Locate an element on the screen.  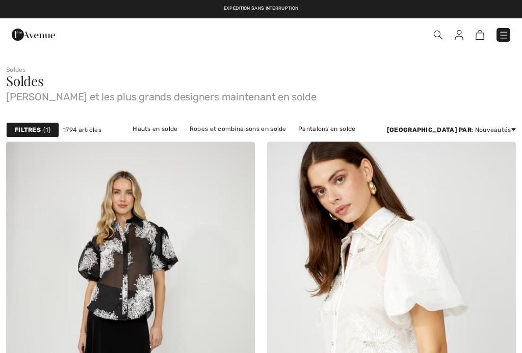
img: 1ère Avenue is located at coordinates (33, 35).